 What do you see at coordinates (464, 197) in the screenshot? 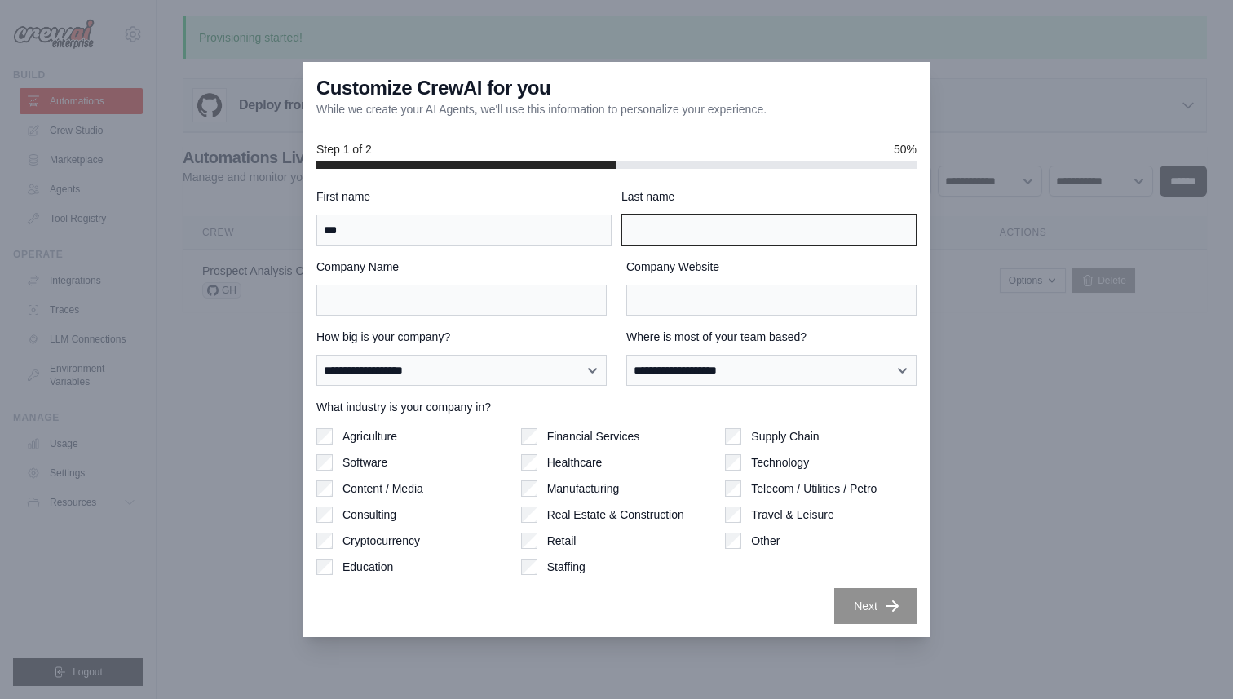
I see `label: First name` at bounding box center [464, 197].